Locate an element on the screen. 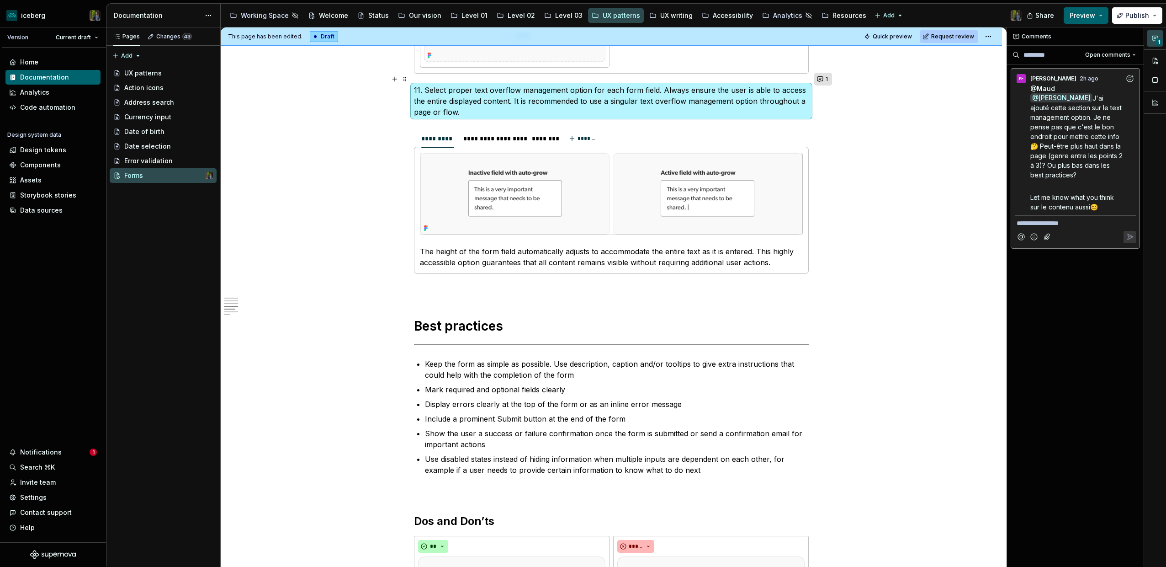 This screenshot has height=567, width=1166. div: UX patterns is located at coordinates (143, 73).